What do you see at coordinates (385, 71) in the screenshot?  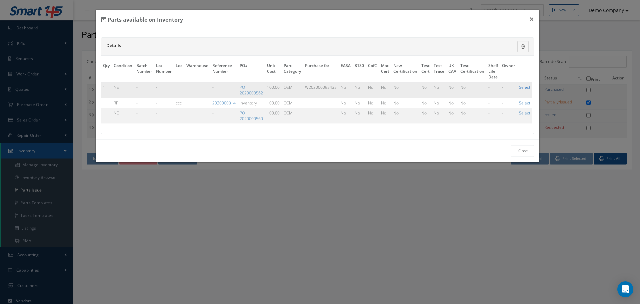 I see `th: Mat Cert` at bounding box center [385, 71].